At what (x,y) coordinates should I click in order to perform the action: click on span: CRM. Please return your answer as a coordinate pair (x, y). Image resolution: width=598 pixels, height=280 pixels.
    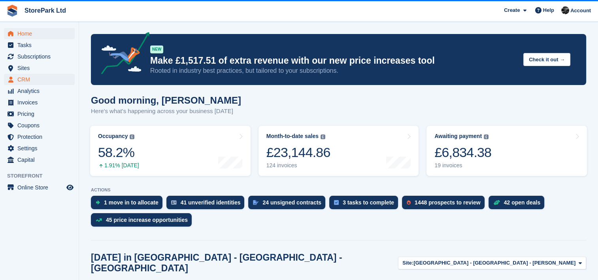
    Looking at the image, I should click on (41, 79).